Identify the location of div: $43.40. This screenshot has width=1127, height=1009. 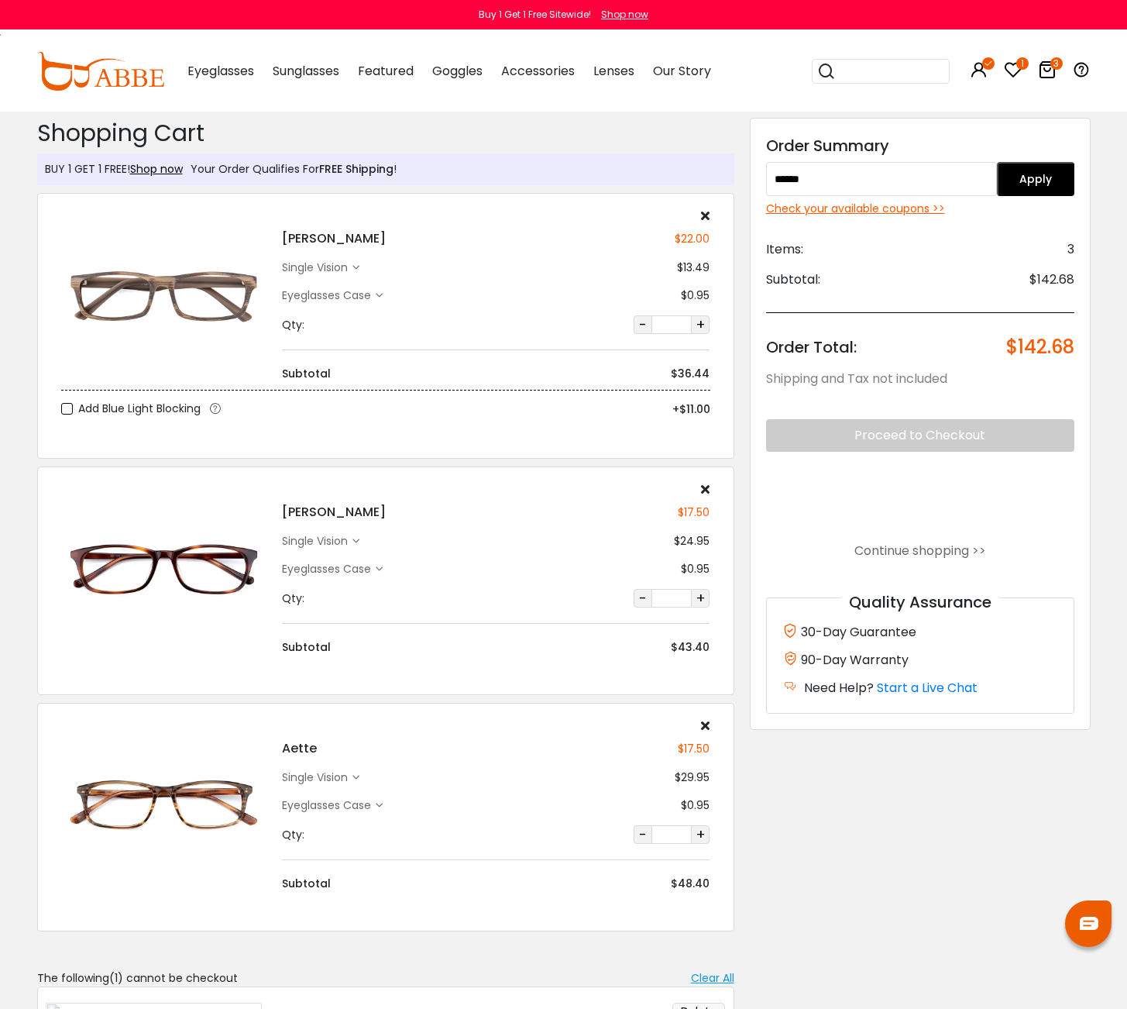
(690, 647).